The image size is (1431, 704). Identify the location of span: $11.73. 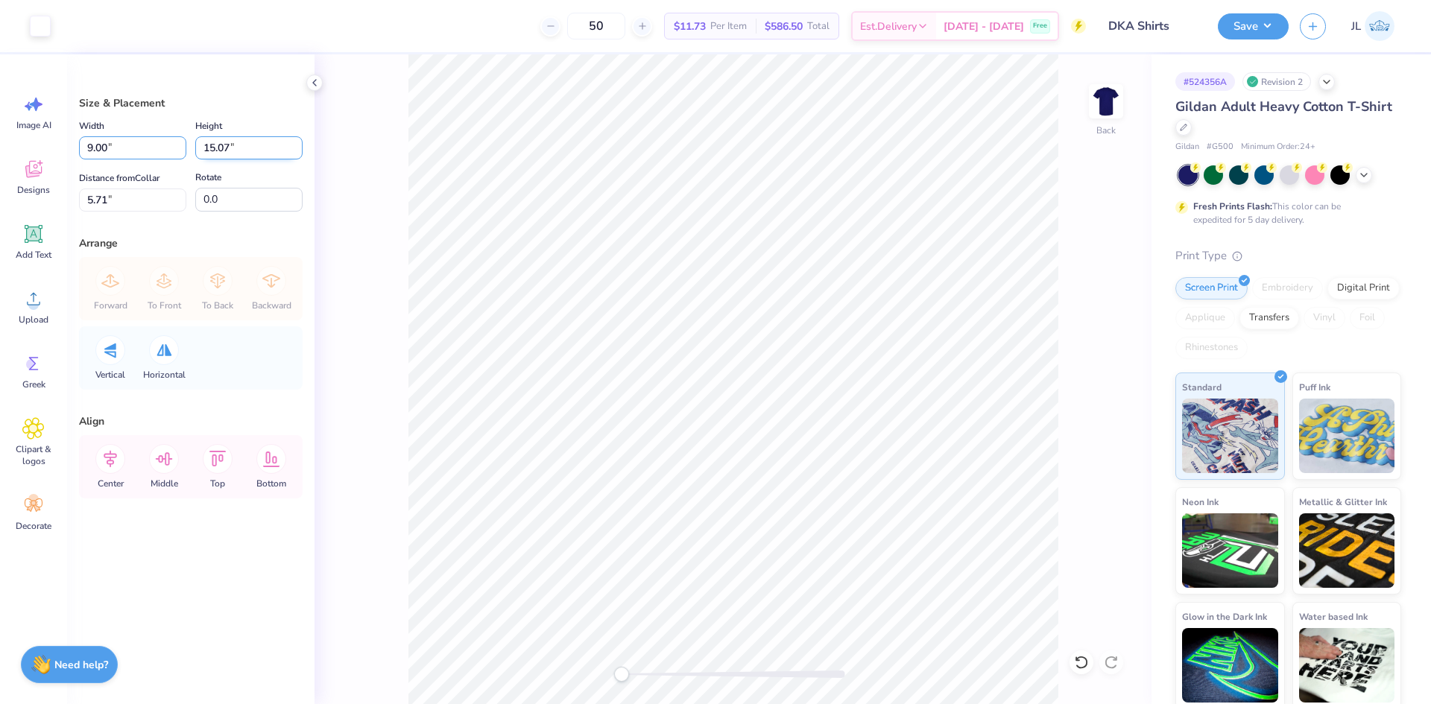
(689, 26).